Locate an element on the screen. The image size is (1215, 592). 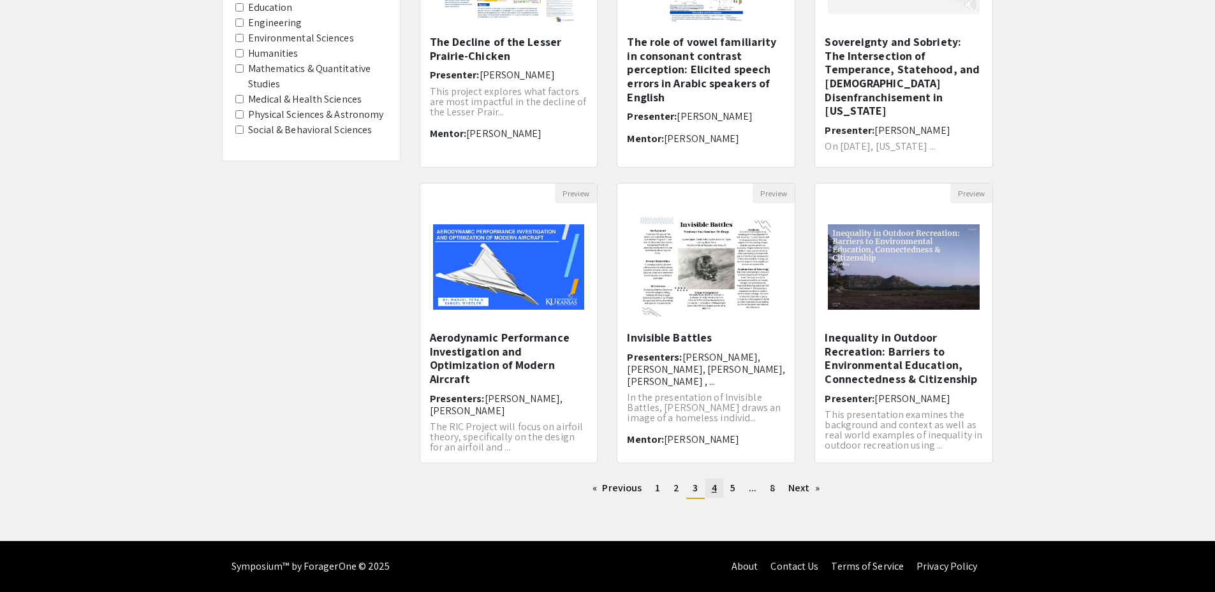
a: Previous page is located at coordinates (617, 488).